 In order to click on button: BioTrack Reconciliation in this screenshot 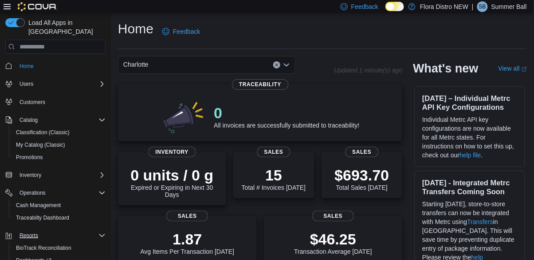, I will do `click(59, 248)`.